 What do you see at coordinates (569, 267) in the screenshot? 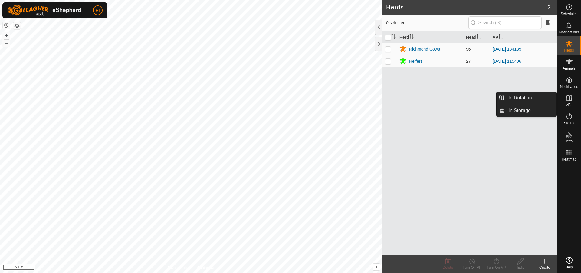
I see `span: Help` at bounding box center [569, 267].